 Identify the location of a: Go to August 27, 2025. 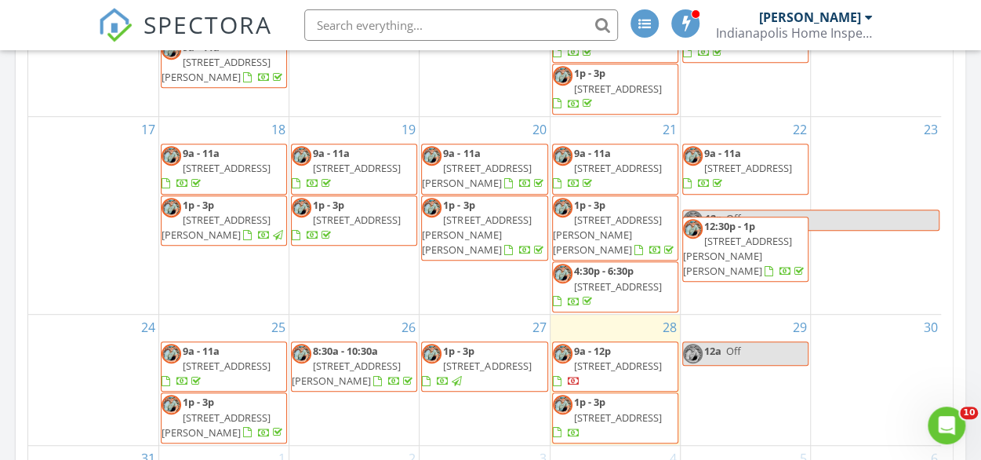
(540, 327).